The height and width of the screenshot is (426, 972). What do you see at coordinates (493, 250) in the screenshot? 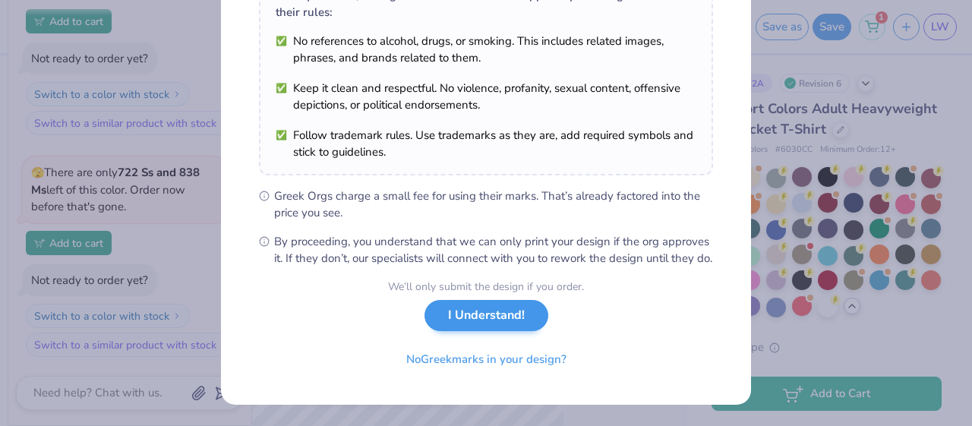
I see `span: By proceeding, you understand that we can only print your design if the org approves it. If they ...` at bounding box center [493, 250].